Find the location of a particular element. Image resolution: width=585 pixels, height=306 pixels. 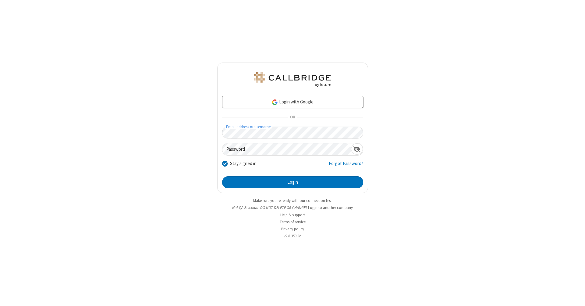

a: Privacy policy is located at coordinates (292, 228).